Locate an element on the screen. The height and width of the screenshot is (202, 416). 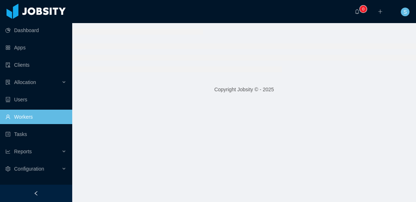
a: icon: profileTasks is located at coordinates (36, 134).